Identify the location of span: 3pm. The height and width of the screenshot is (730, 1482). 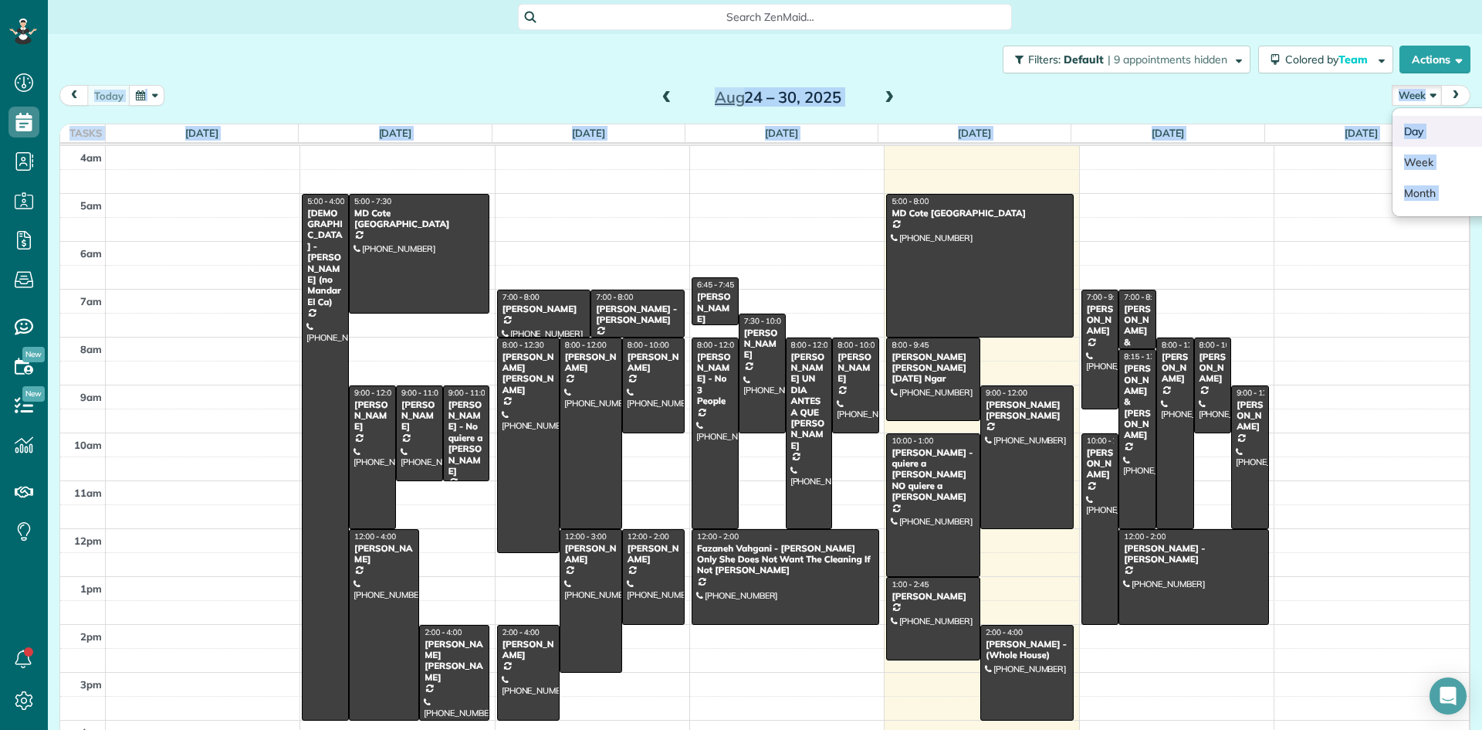
(91, 684).